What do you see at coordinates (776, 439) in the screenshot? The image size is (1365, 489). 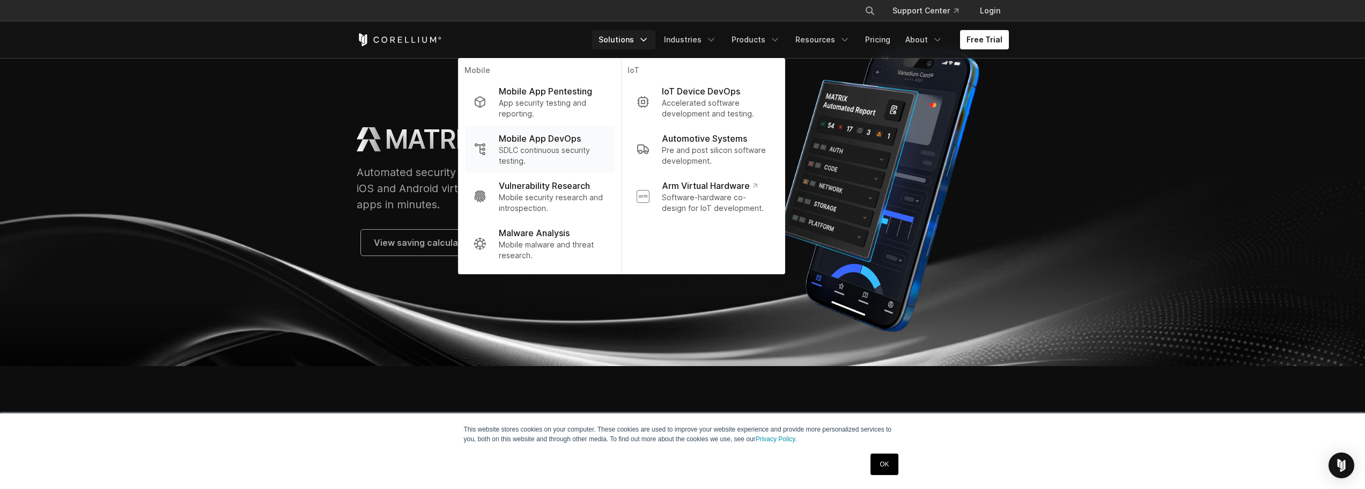 I see `a: Privacy Policy.` at bounding box center [776, 439].